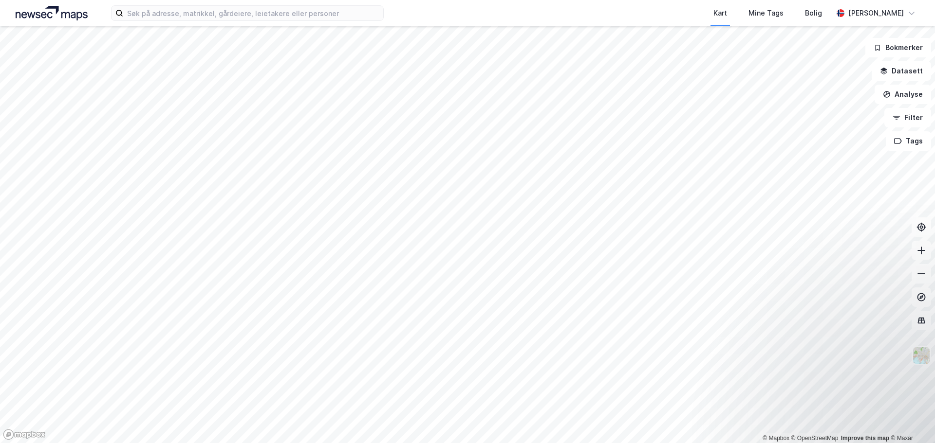  Describe the element at coordinates (921, 356) in the screenshot. I see `img: Z` at that location.